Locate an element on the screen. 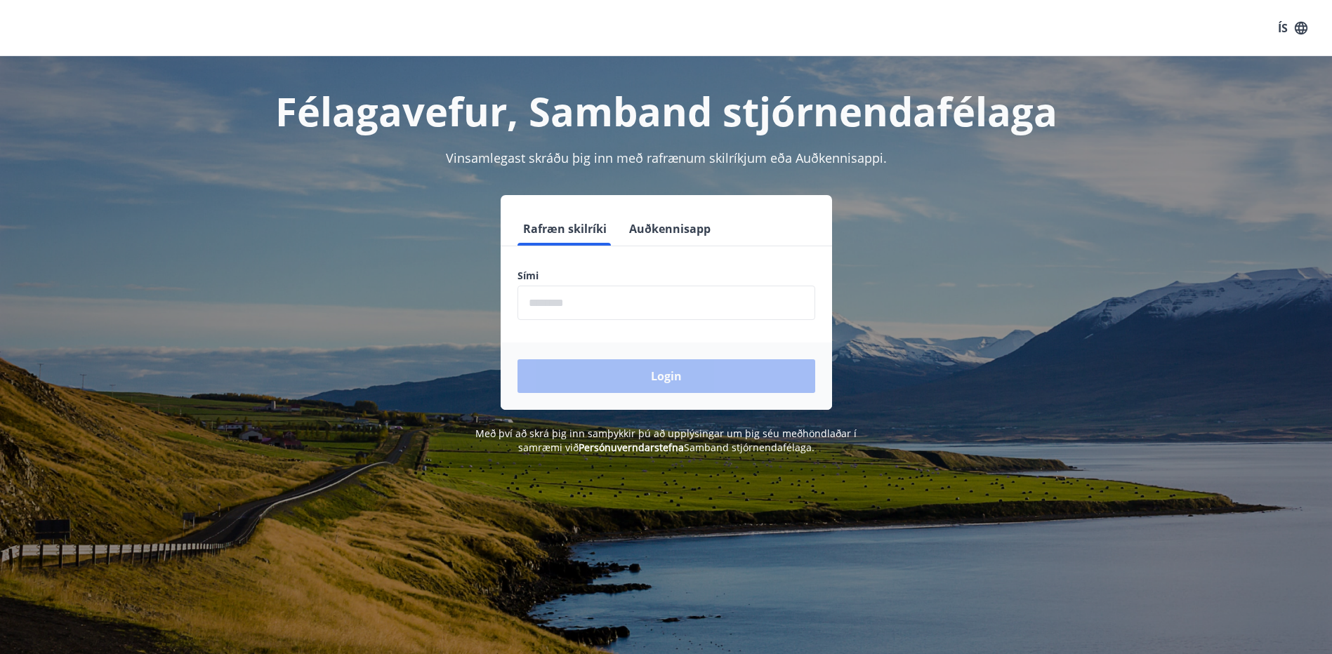 The image size is (1332, 654). button: Rafræn skilríki is located at coordinates (565, 229).